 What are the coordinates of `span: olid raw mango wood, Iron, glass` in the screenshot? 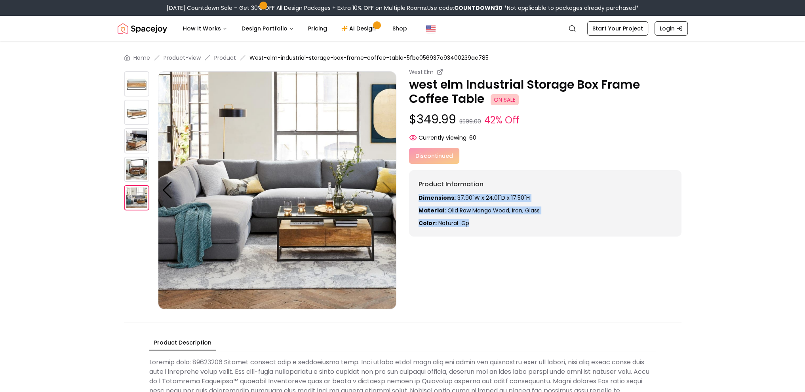 It's located at (493, 211).